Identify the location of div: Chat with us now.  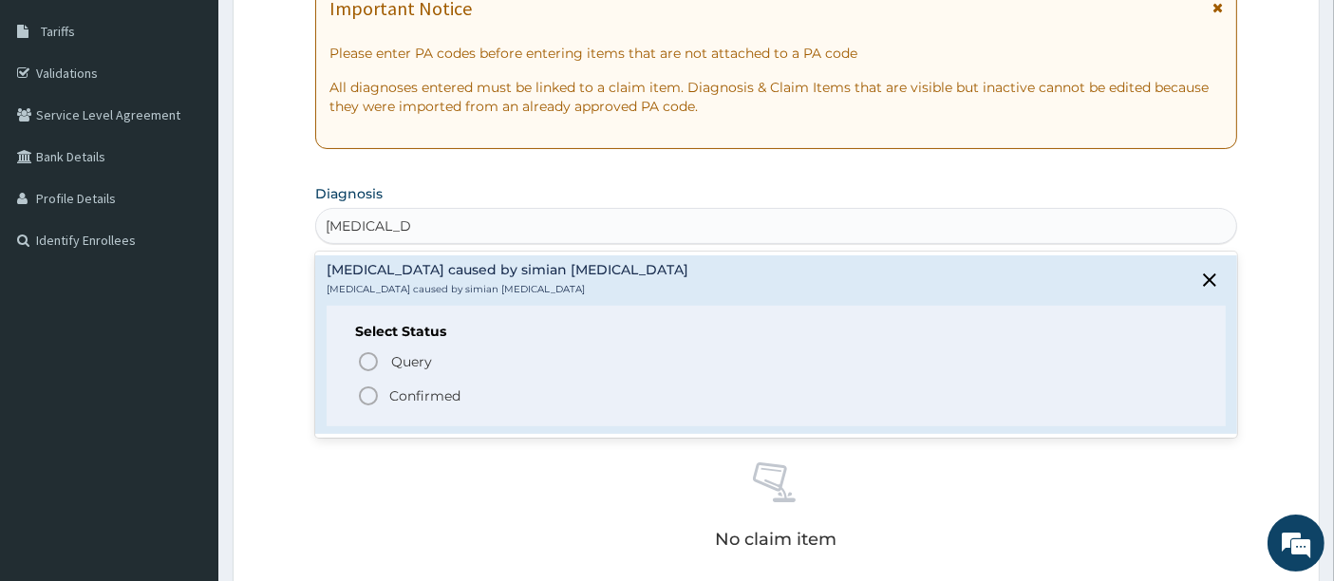
(209, 119).